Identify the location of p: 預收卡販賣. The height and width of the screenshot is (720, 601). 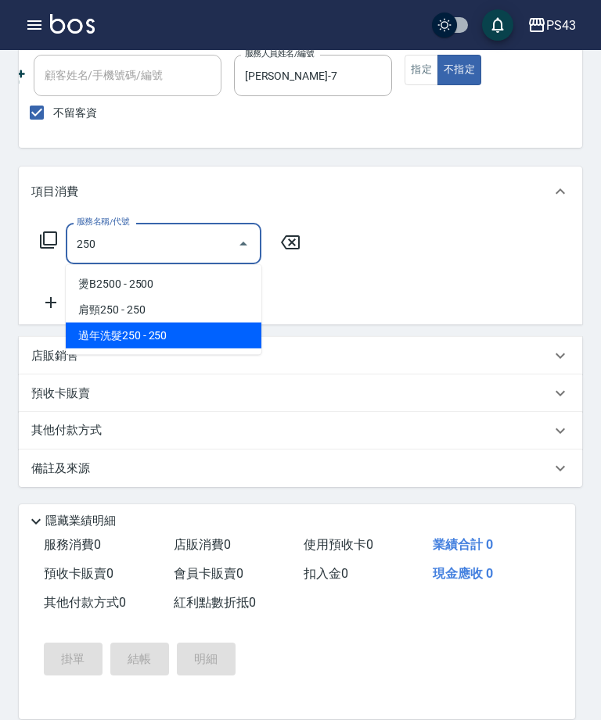
(60, 393).